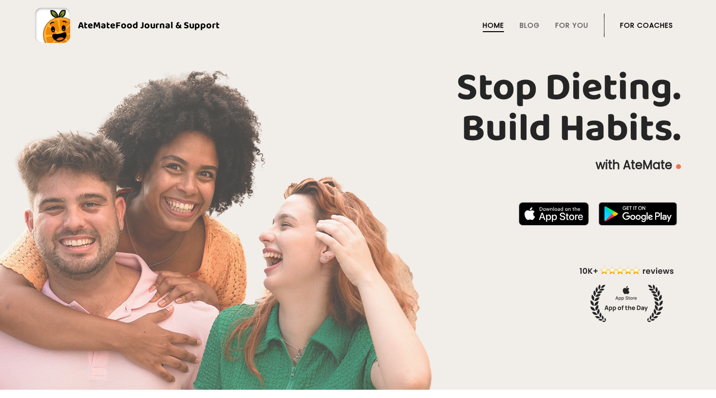 The width and height of the screenshot is (716, 398). What do you see at coordinates (358, 165) in the screenshot?
I see `p: with AteMate` at bounding box center [358, 165].